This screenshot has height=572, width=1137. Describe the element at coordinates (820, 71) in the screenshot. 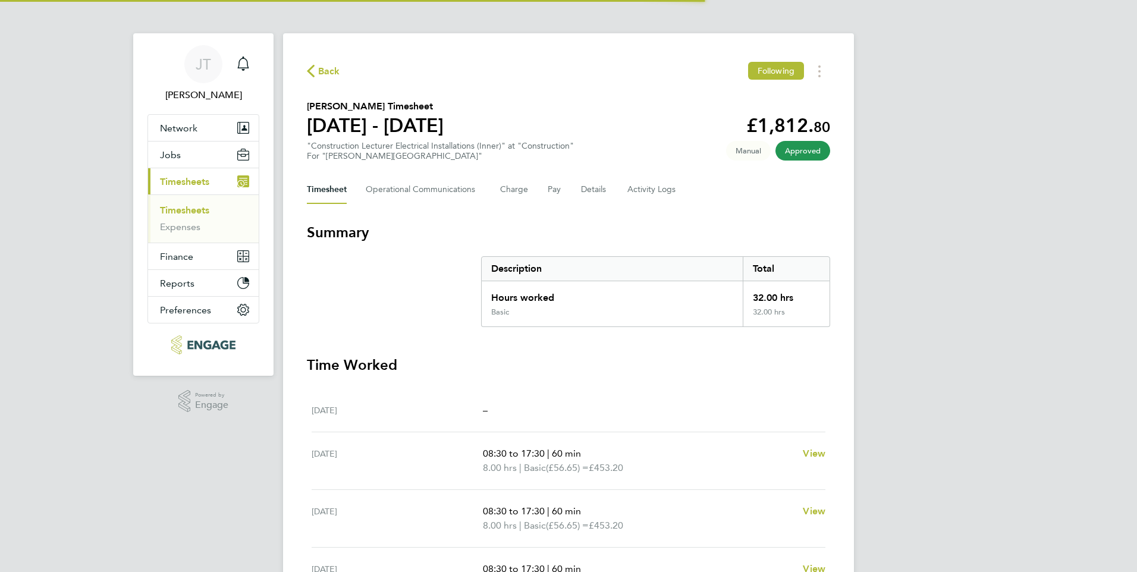

I see `button: Timesheets Menu` at that location.